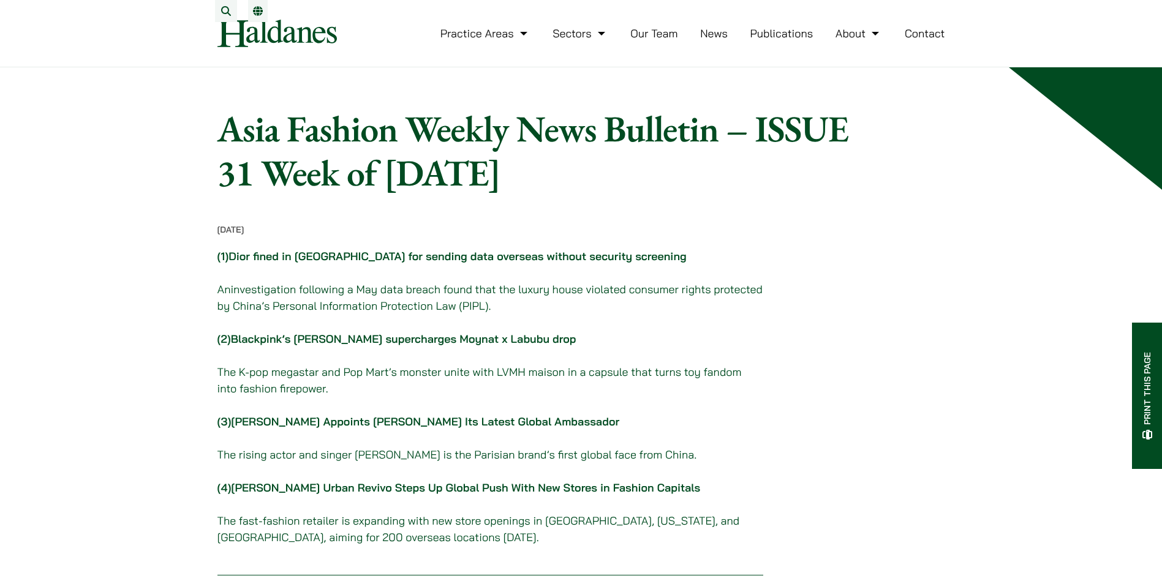  What do you see at coordinates (490, 298) in the screenshot?
I see `p: Aninvestigation following a May data breach found that the luxury house violated consumer rights ...` at bounding box center [490, 298].